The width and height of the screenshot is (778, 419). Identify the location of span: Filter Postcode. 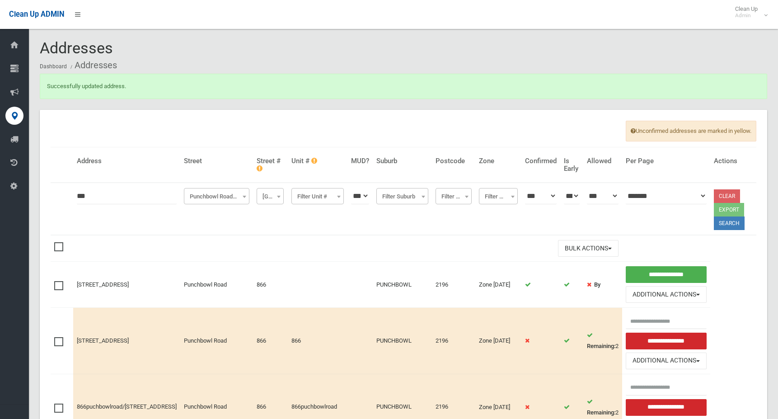
(453, 196).